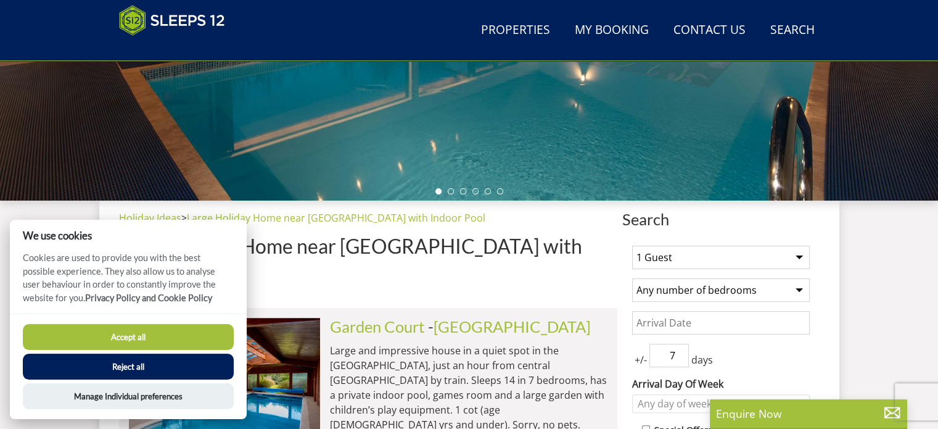 This screenshot has height=429, width=938. I want to click on img: Sleeps 12, so click(172, 20).